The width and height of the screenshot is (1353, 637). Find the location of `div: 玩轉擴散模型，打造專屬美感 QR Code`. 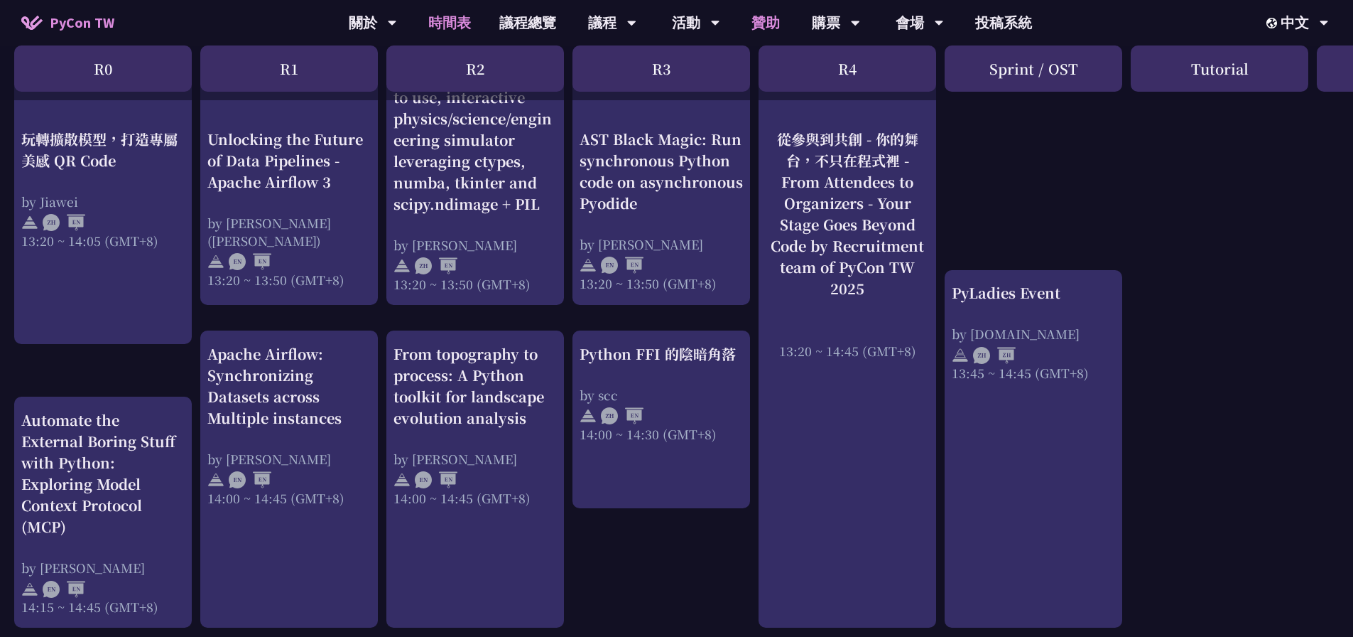

div: 玩轉擴散模型，打造專屬美感 QR Code is located at coordinates (103, 149).